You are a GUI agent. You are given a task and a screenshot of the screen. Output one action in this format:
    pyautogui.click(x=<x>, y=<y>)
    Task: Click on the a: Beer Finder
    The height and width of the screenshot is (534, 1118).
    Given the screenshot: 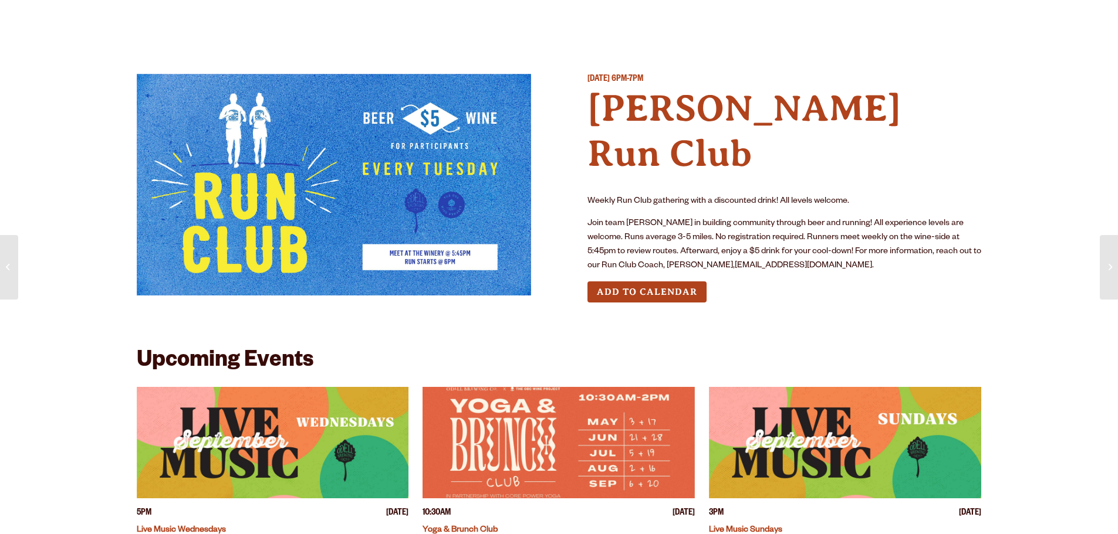 What is the action you would take?
    pyautogui.click(x=909, y=21)
    